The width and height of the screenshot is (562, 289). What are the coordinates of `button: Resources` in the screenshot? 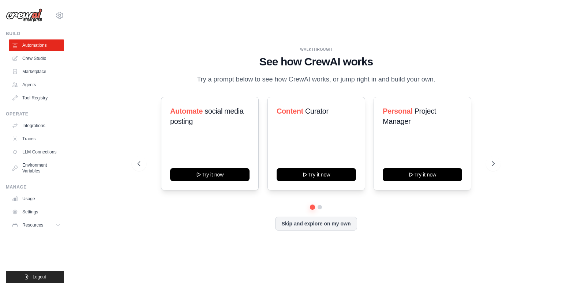 It's located at (36, 225).